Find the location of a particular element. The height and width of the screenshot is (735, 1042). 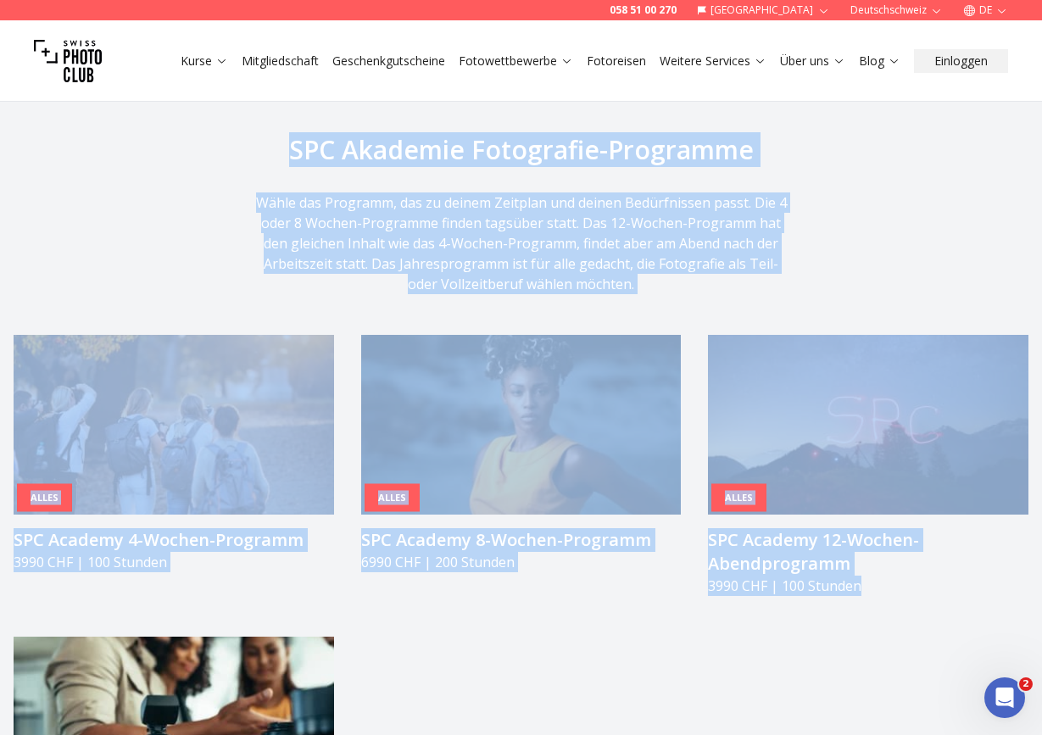

a: Über uns is located at coordinates (812, 61).